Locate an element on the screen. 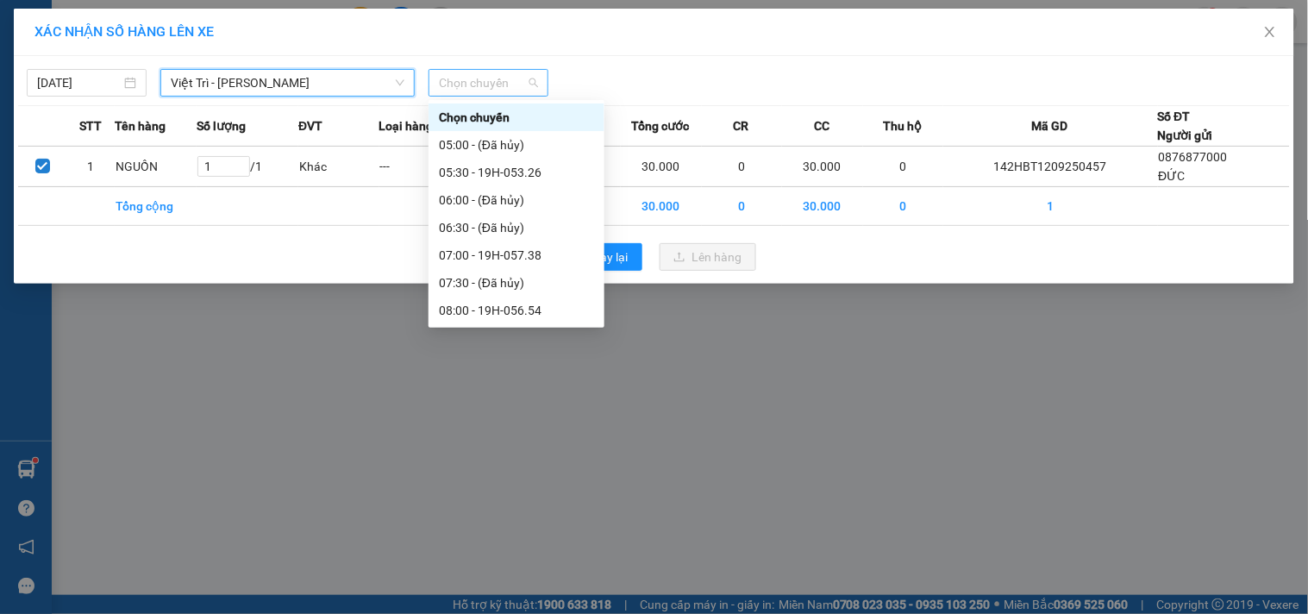  span: Quay lại is located at coordinates (607, 257).